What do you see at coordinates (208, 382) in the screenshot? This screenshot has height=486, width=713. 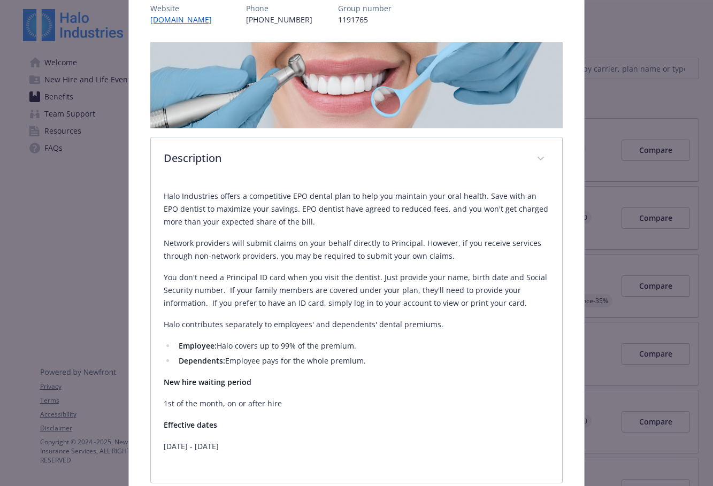 I see `strong: New hire waiting period` at bounding box center [208, 382].